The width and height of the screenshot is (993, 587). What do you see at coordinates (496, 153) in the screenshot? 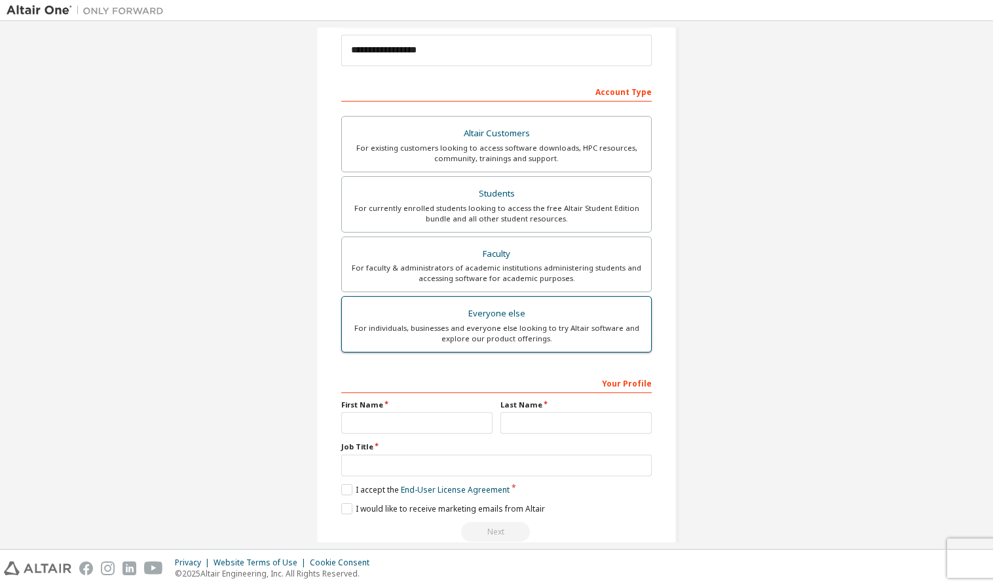
I see `div: For existing customers looking to access software downloads, HPC resources, community, trainings ...` at bounding box center [496, 153].